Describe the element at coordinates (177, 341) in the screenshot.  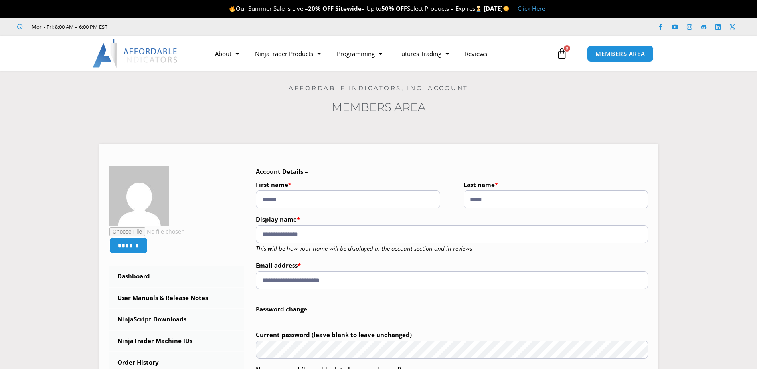
I see `a: NinjaTrader Machine IDs` at that location.